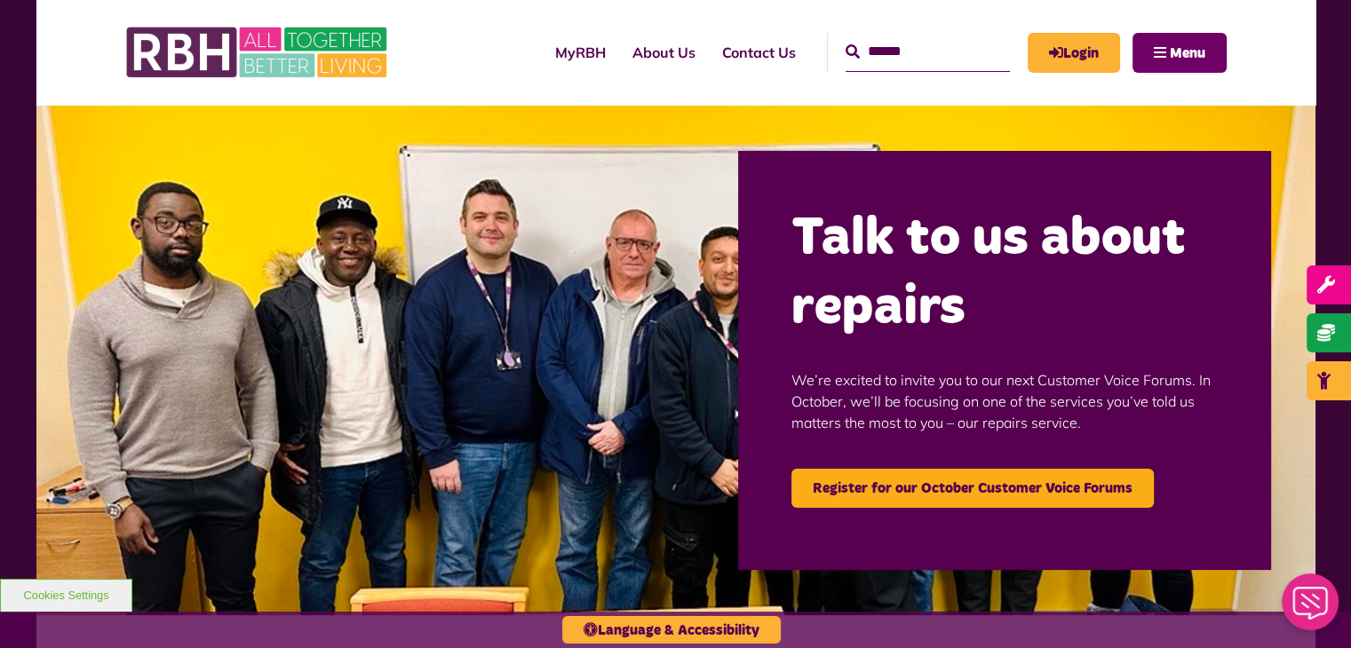 This screenshot has height=648, width=1351. Describe the element at coordinates (1004, 401) in the screenshot. I see `p: We’re excited to invite you to our next Customer Voice Forums. In October, we’ll be focusing on o...` at that location.